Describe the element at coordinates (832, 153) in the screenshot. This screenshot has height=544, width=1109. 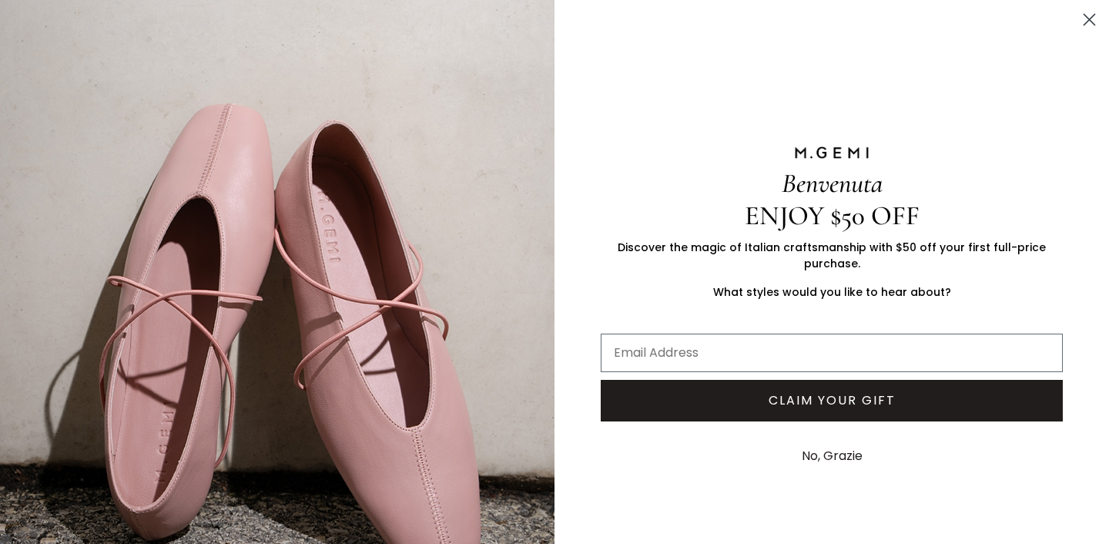
I see `img: M.GEMI` at that location.